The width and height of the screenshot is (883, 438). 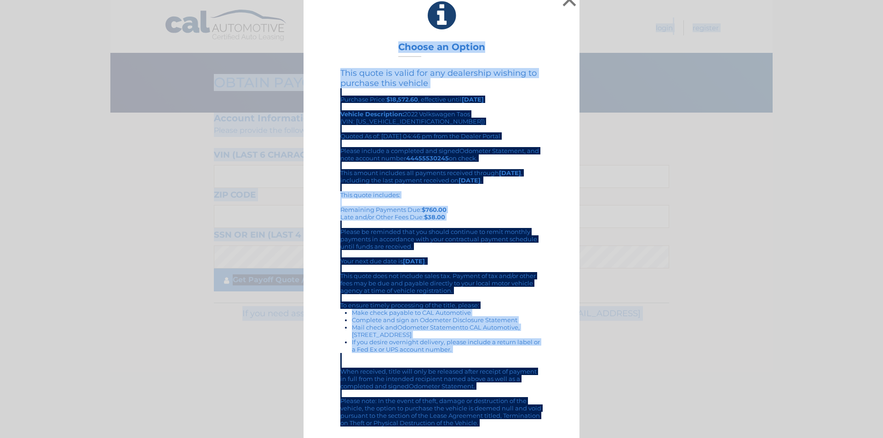 I want to click on b: 44455530245, so click(x=427, y=158).